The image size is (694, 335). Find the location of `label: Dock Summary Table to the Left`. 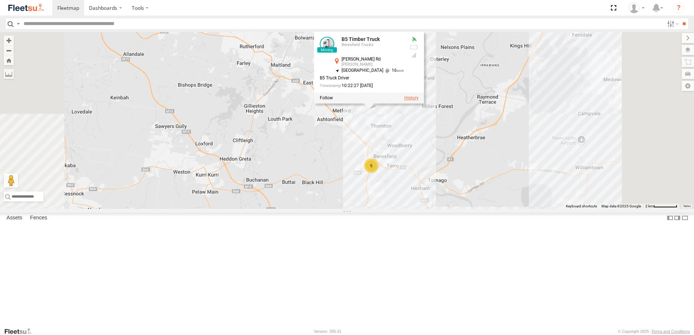

label: Dock Summary Table to the Left is located at coordinates (670, 218).